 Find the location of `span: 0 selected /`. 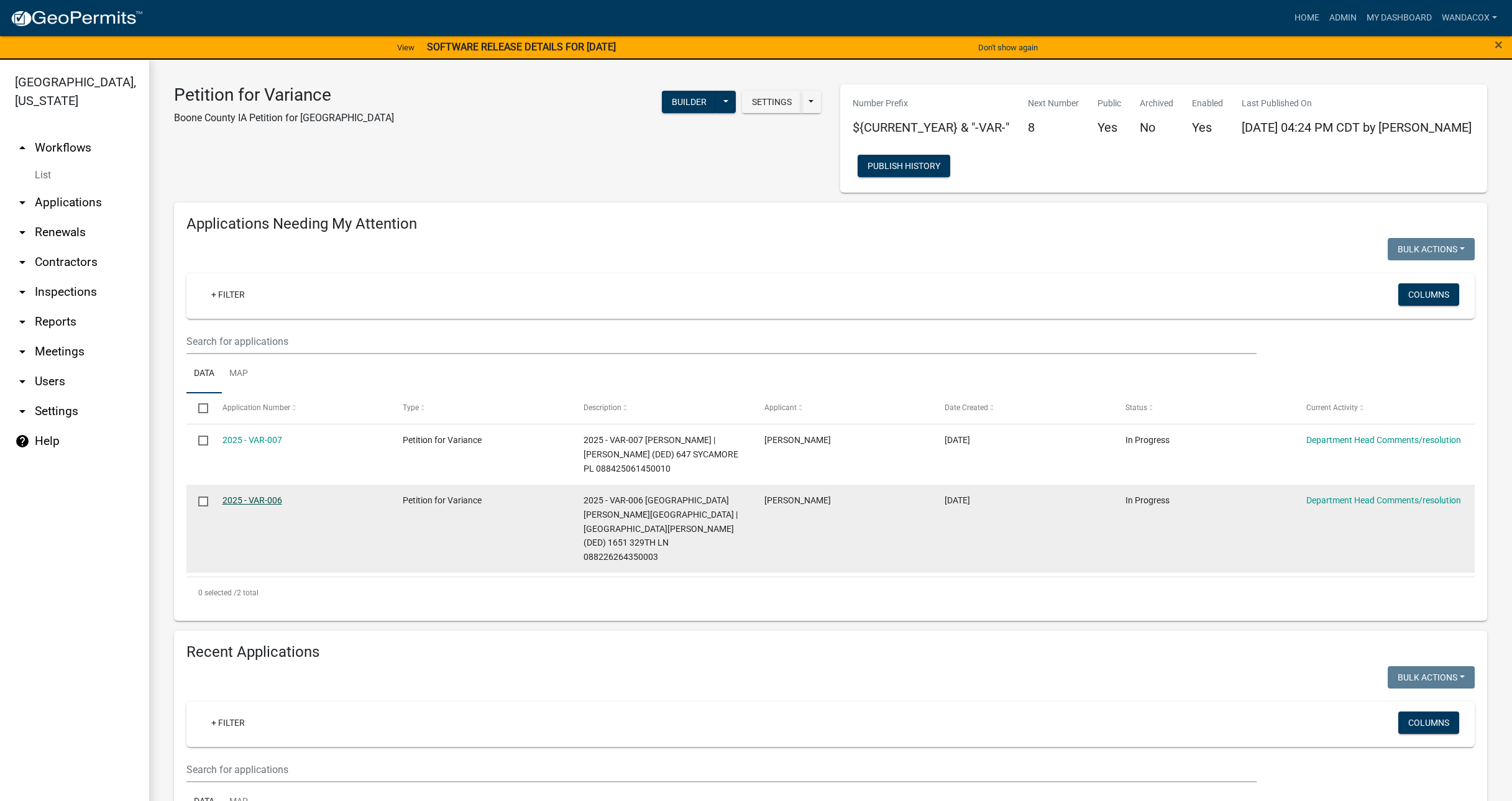

span: 0 selected / is located at coordinates (218, 593).